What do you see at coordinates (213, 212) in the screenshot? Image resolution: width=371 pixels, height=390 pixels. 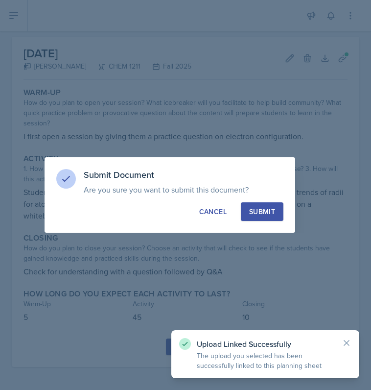 I see `button: Cancel` at bounding box center [213, 212].